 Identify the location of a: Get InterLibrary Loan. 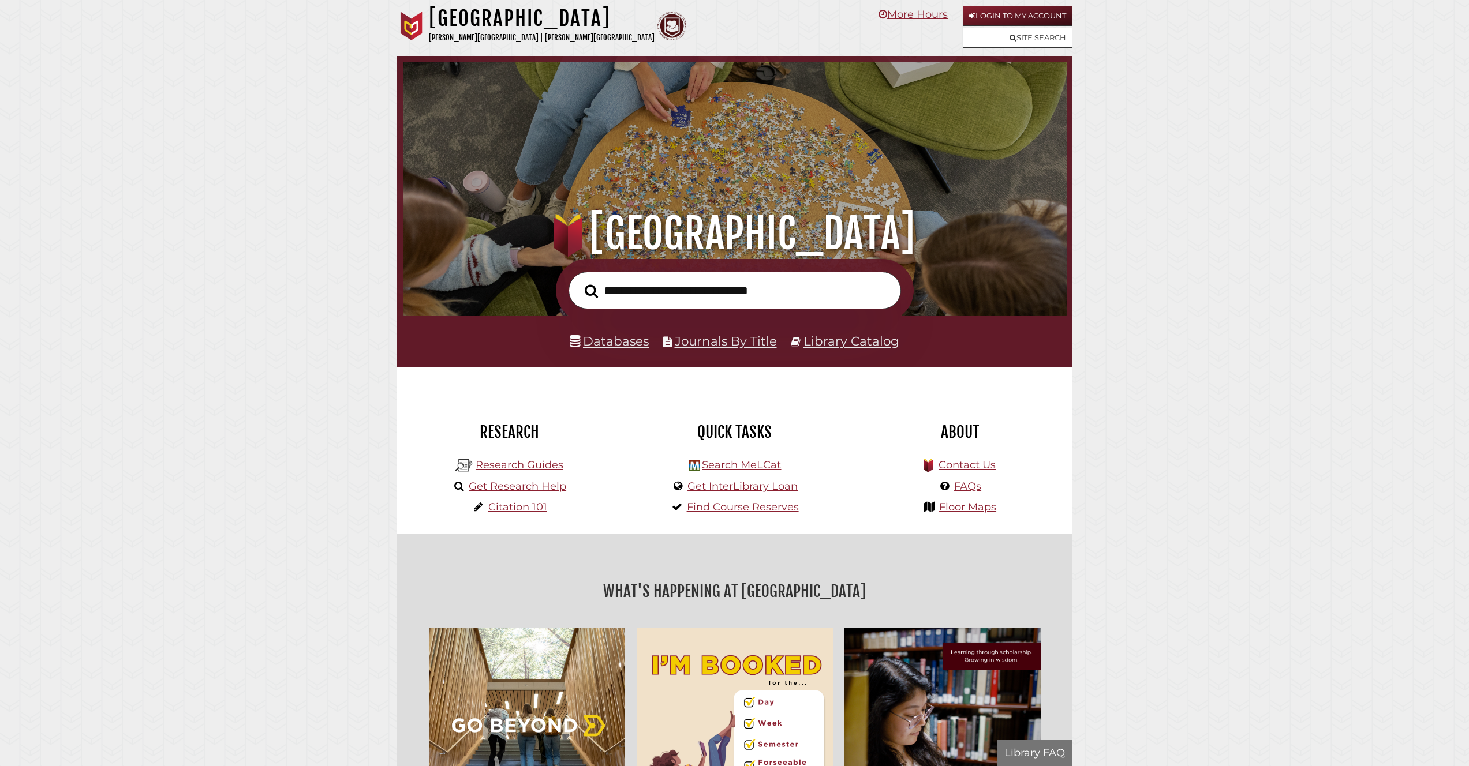
(742, 487).